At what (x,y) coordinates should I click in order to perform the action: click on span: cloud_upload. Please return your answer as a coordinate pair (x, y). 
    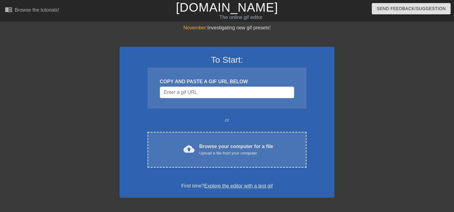
    Looking at the image, I should click on (189, 149).